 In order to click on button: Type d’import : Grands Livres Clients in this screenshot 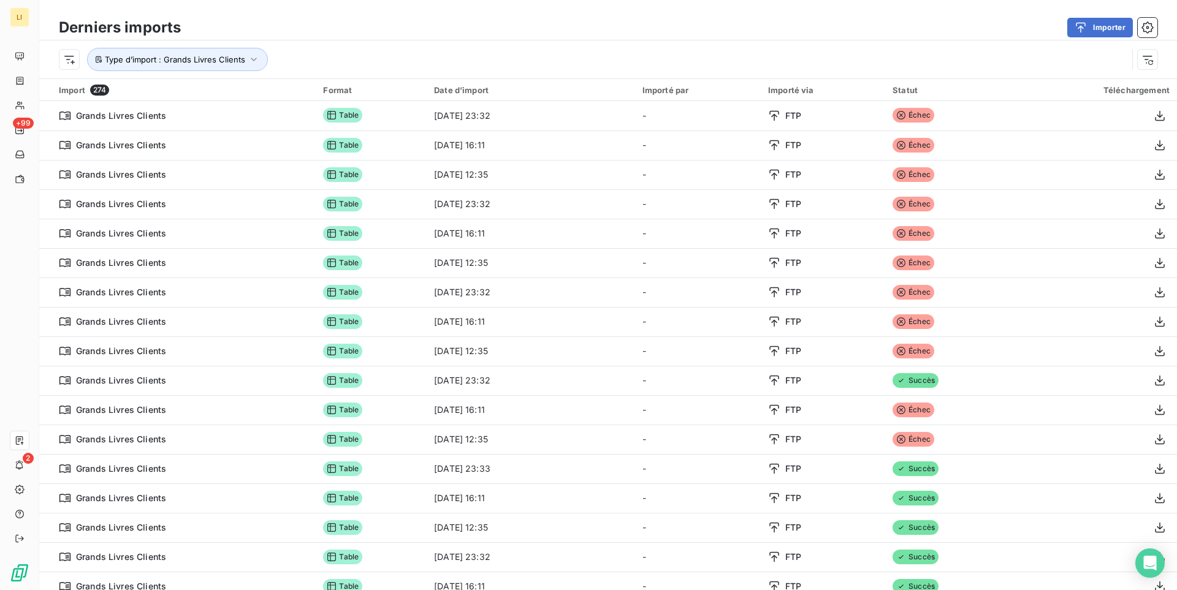, I will do `click(177, 59)`.